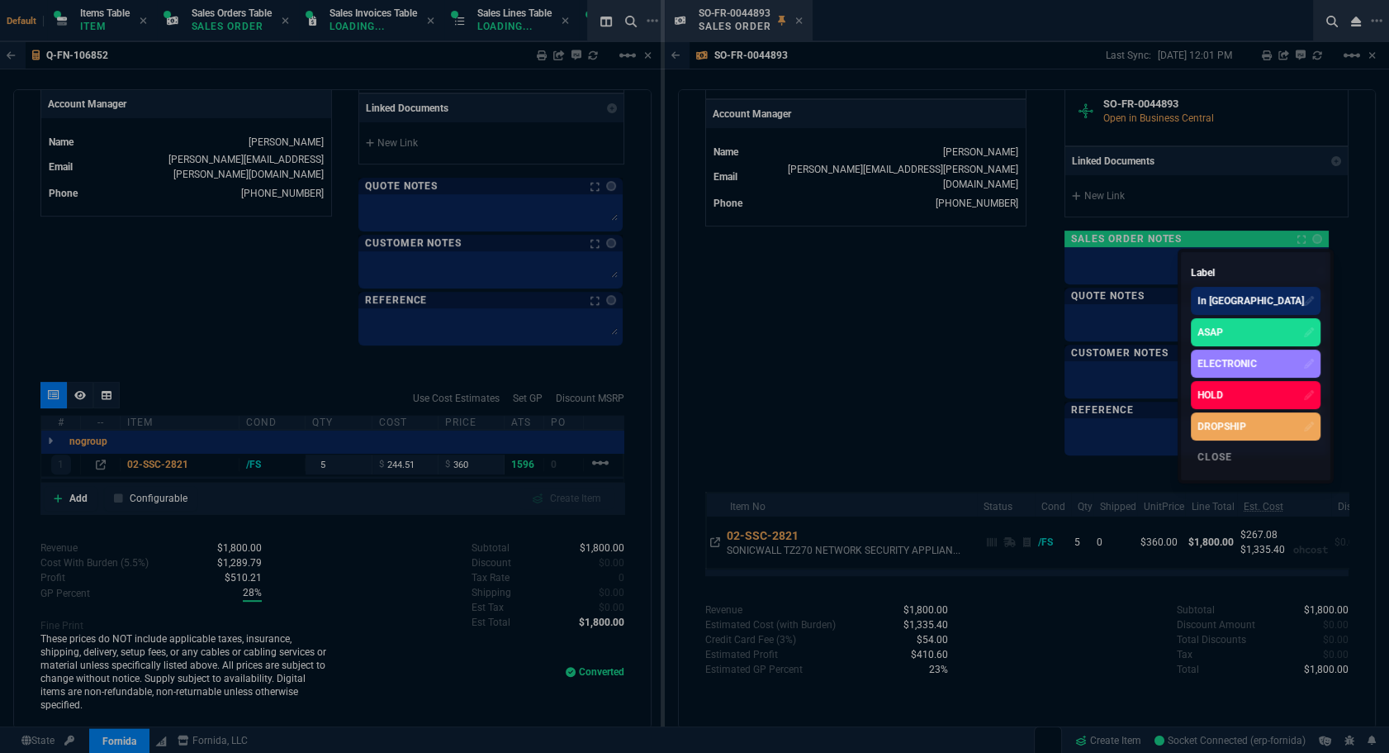 Image resolution: width=1389 pixels, height=753 pixels. What do you see at coordinates (1256, 457) in the screenshot?
I see `div: Close` at bounding box center [1256, 457].